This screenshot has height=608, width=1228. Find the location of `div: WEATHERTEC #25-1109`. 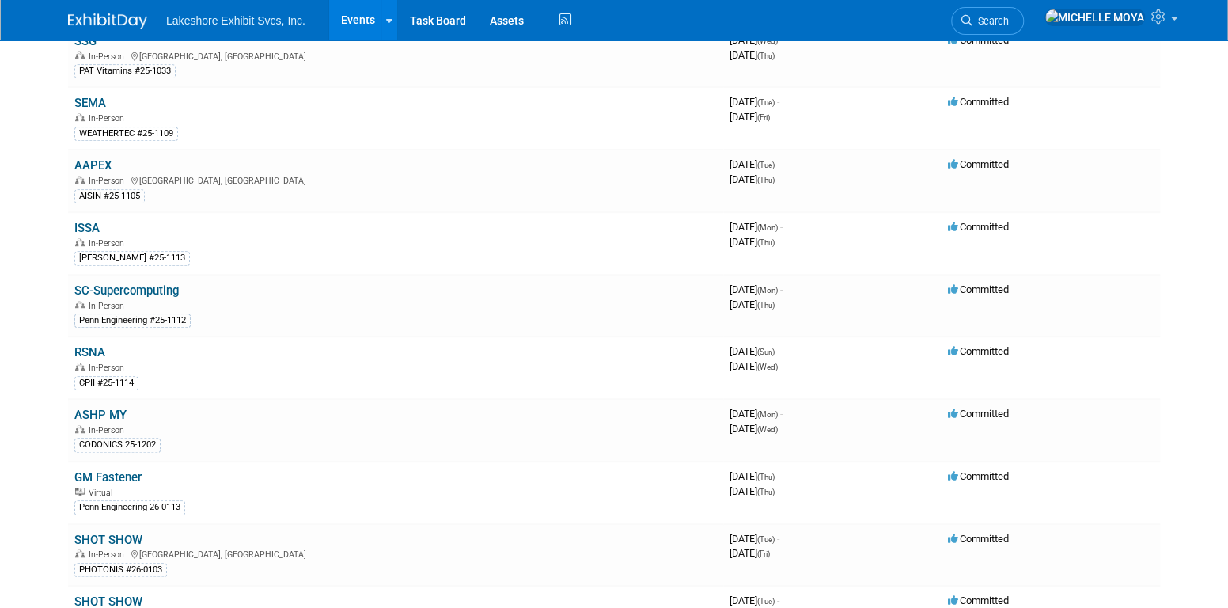

div: WEATHERTEC #25-1109 is located at coordinates (126, 134).